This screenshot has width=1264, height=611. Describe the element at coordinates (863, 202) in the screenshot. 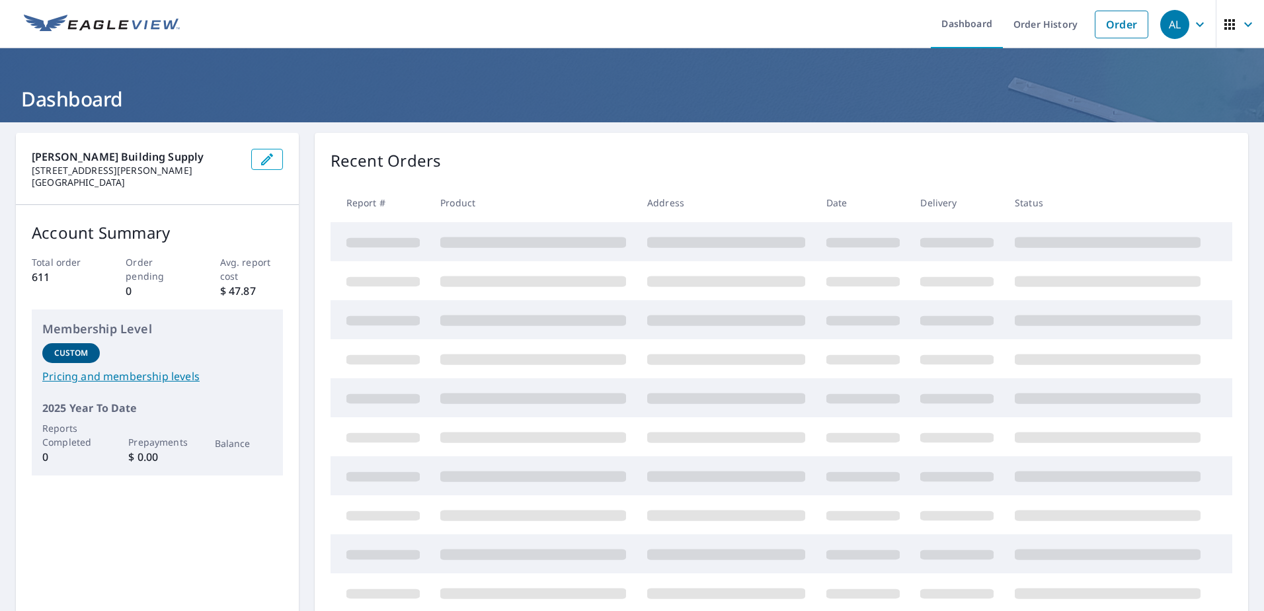

I see `th: Date` at that location.